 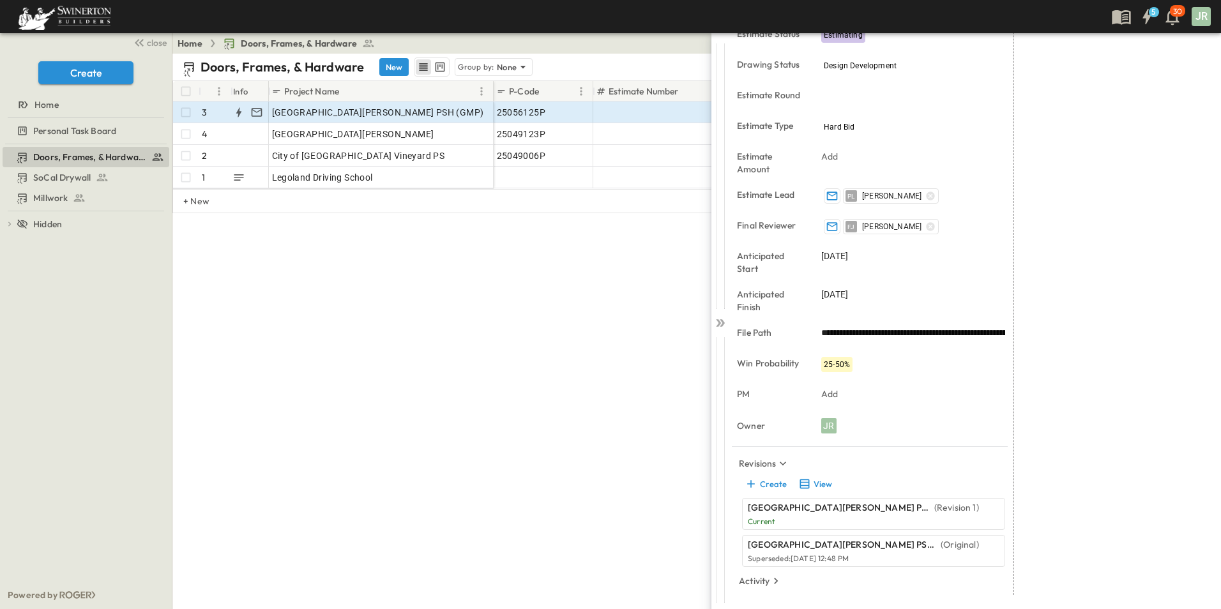 I want to click on p: Estimate Status, so click(x=770, y=34).